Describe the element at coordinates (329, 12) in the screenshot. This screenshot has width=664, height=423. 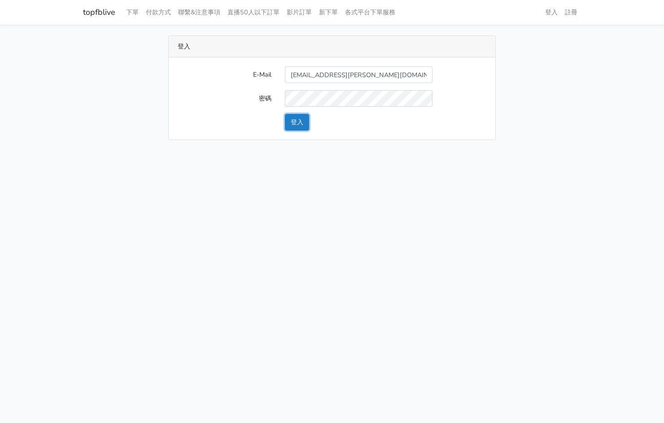
I see `a: 新下單` at that location.